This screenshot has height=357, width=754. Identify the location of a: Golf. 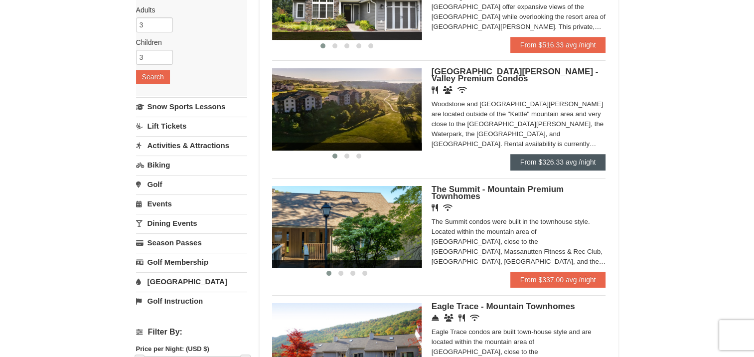
(191, 184).